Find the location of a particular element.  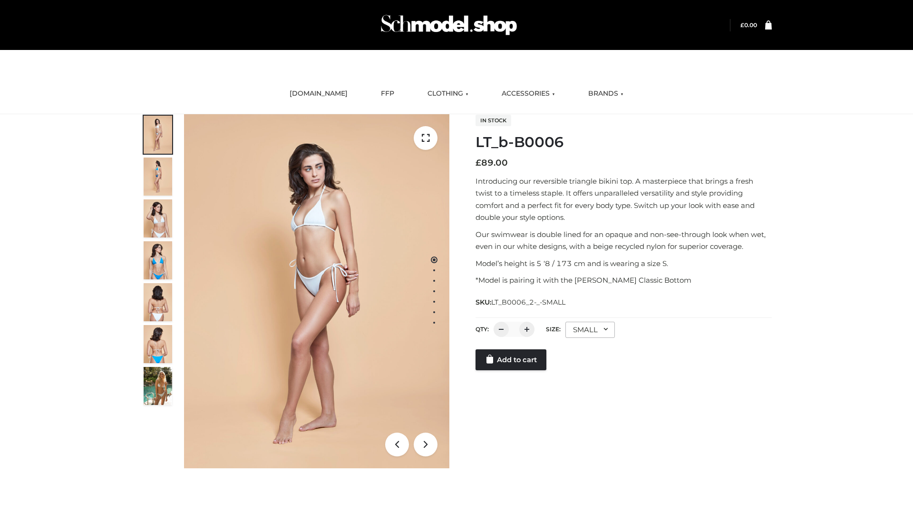

span: LT_B0006_2-_-SMALL is located at coordinates (528, 302).